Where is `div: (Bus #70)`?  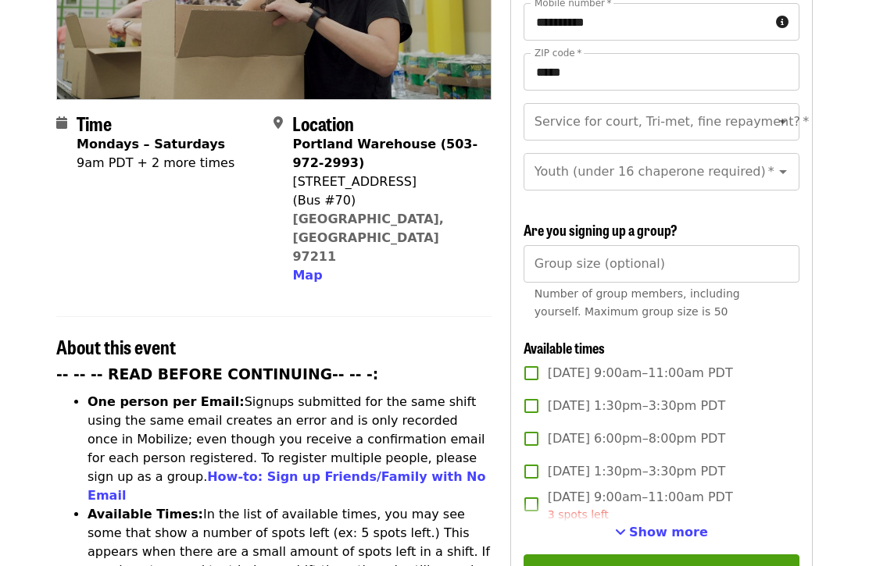
div: (Bus #70) is located at coordinates (385, 202).